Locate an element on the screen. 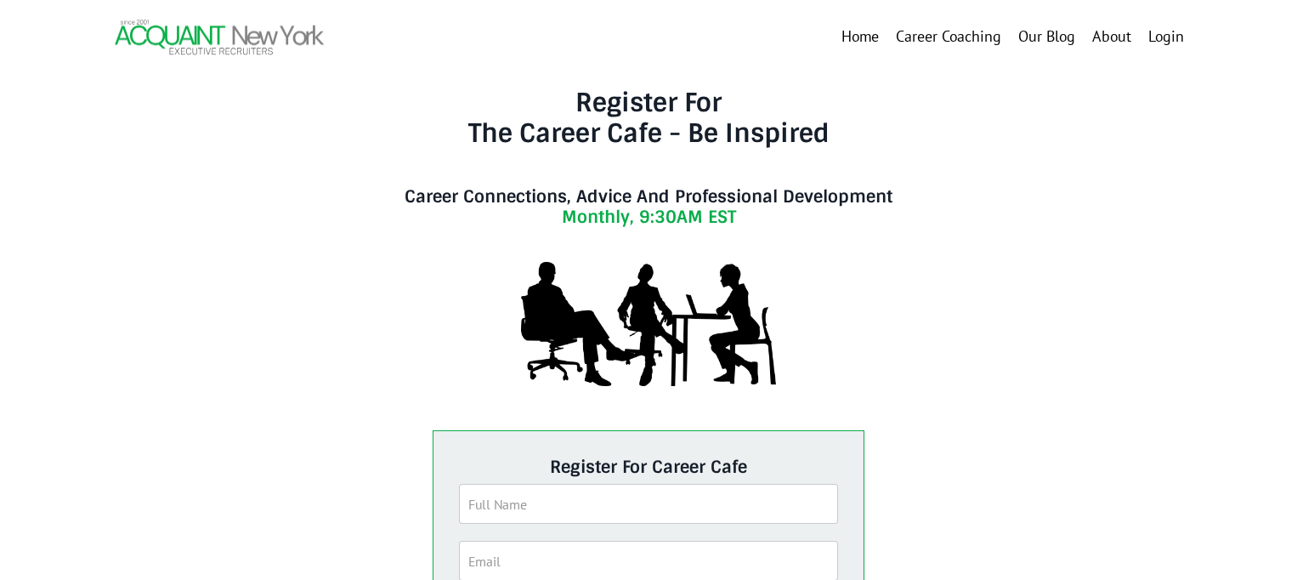 Image resolution: width=1297 pixels, height=580 pixels. img: Header Logo is located at coordinates (219, 37).